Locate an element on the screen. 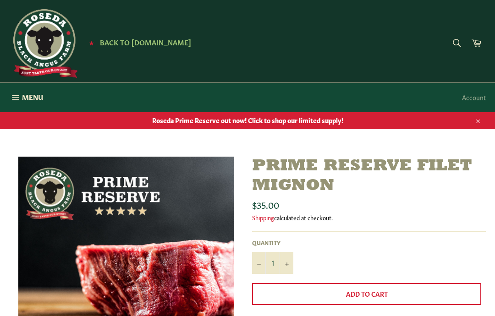 The image size is (495, 316). button: Reduce item quantity by one is located at coordinates (259, 263).